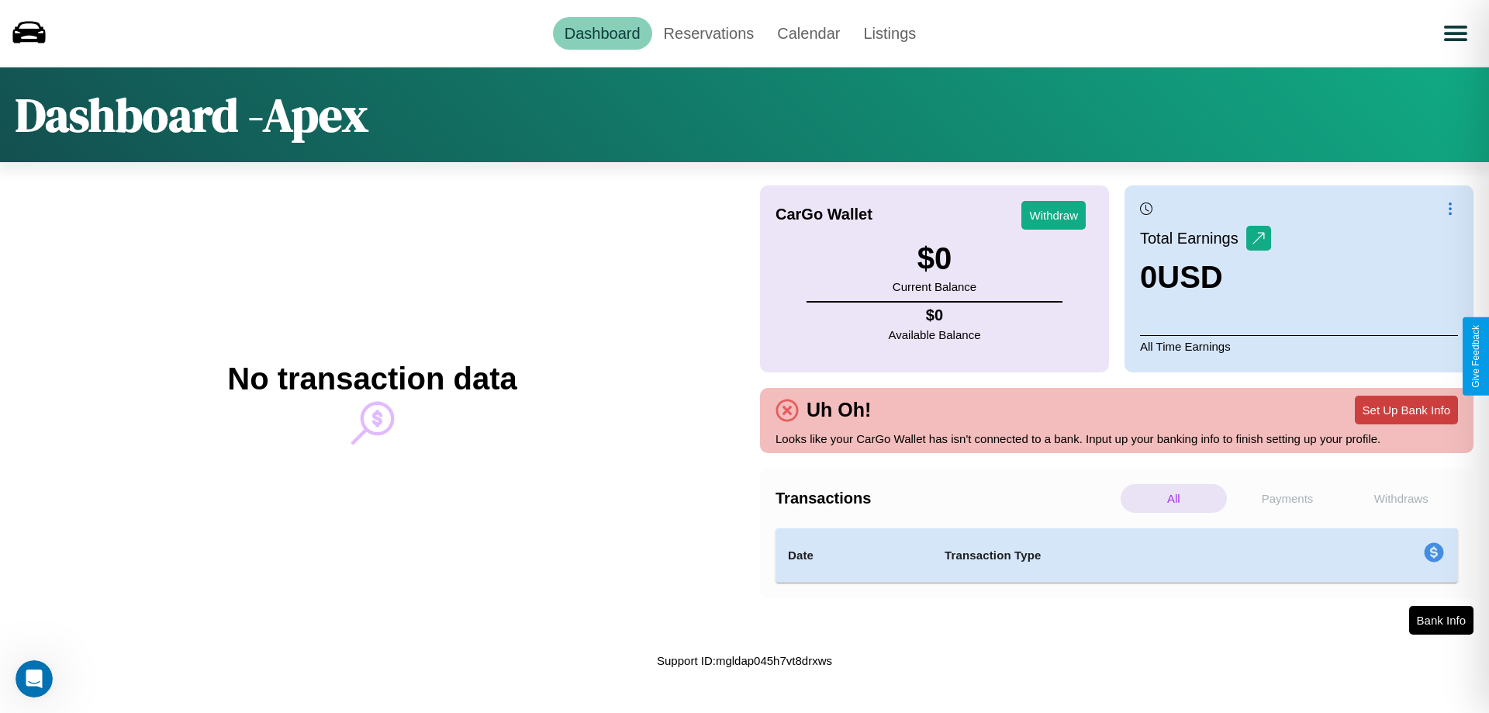 This screenshot has width=1489, height=713. I want to click on p: All Time Earnings, so click(1299, 346).